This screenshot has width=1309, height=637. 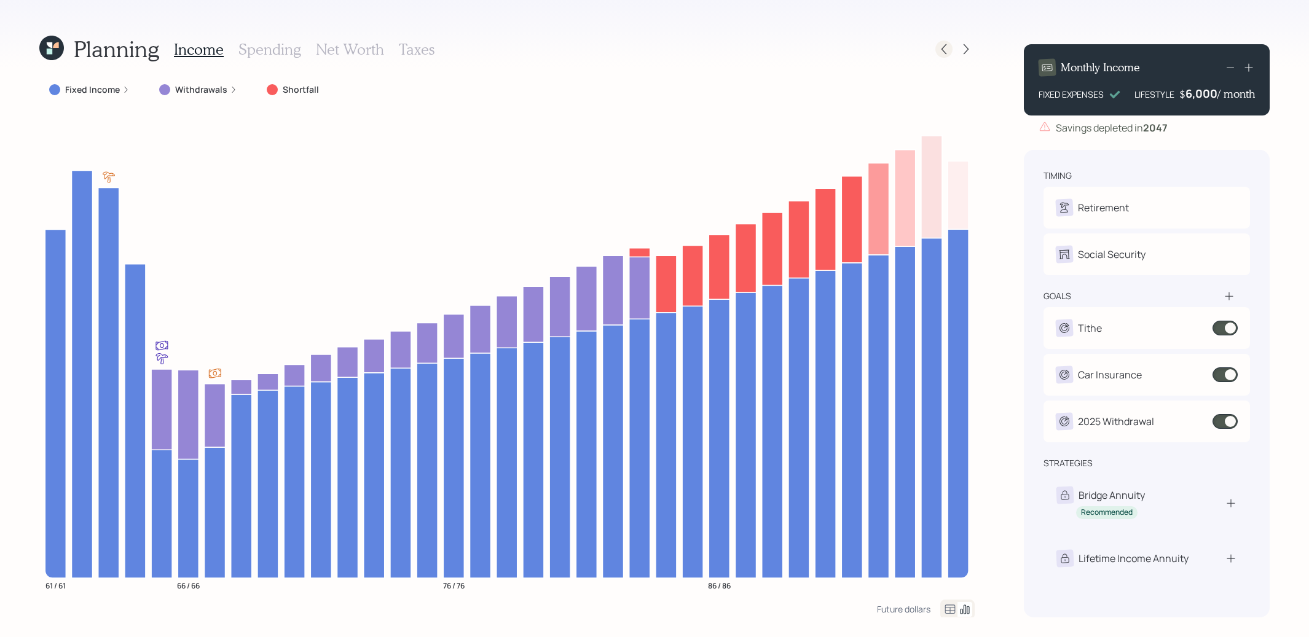 I want to click on div: Car Insurance, so click(x=1110, y=375).